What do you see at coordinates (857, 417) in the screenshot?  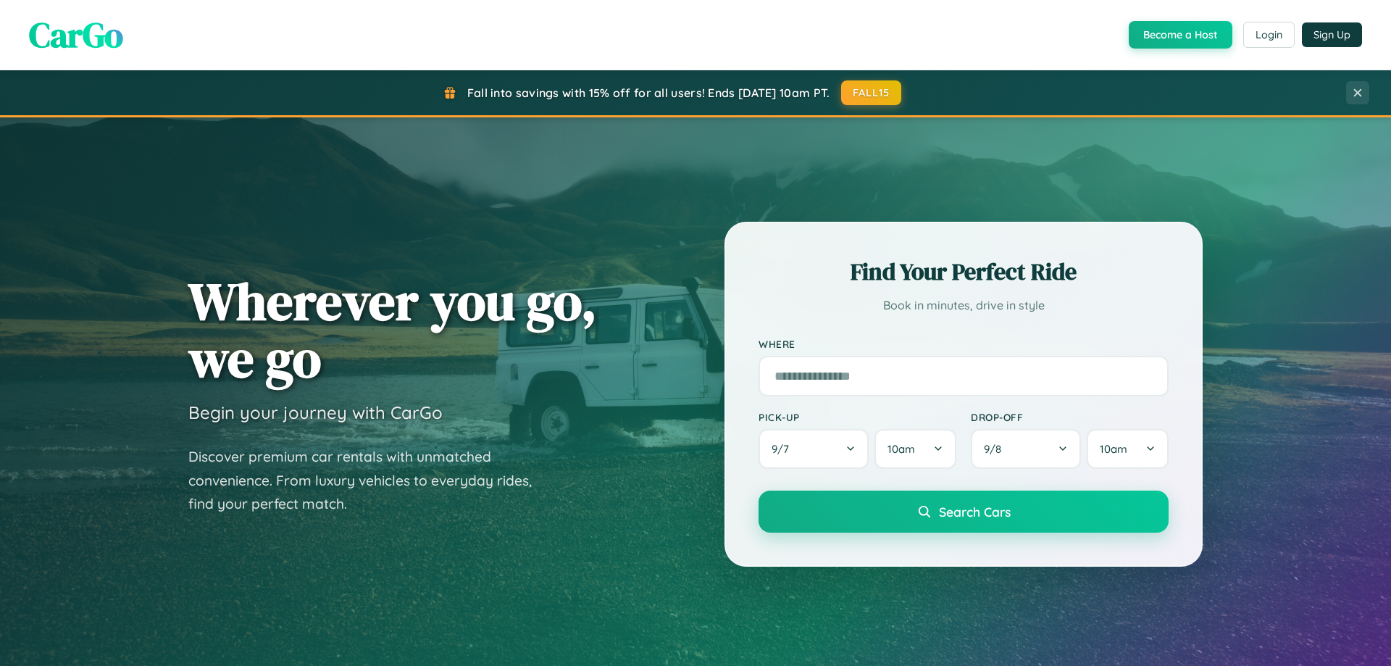 I see `label: Pick-up` at bounding box center [857, 417].